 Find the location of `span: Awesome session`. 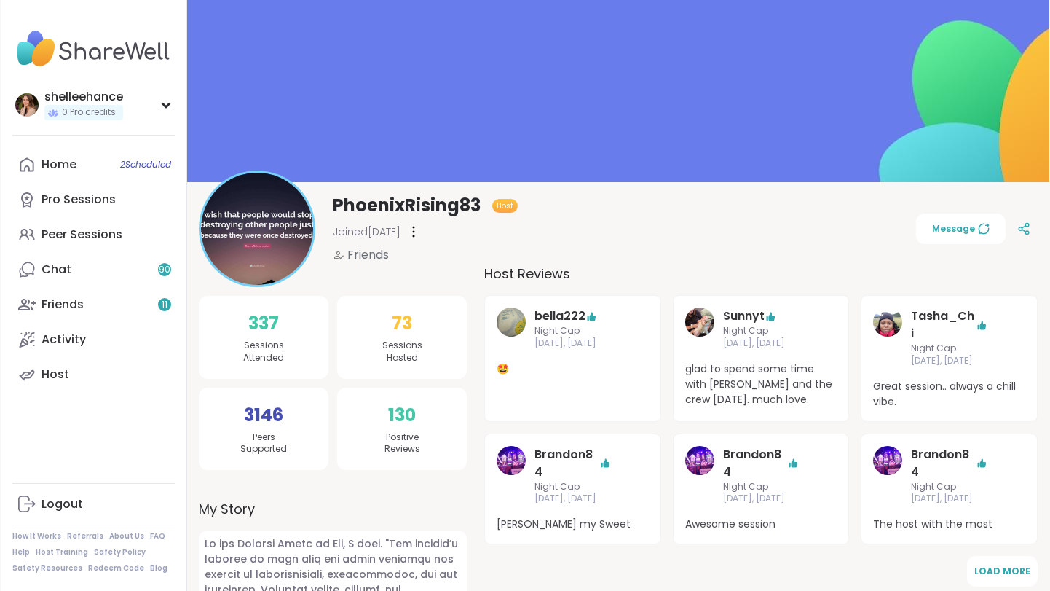

span: Awesome session is located at coordinates (761, 524).